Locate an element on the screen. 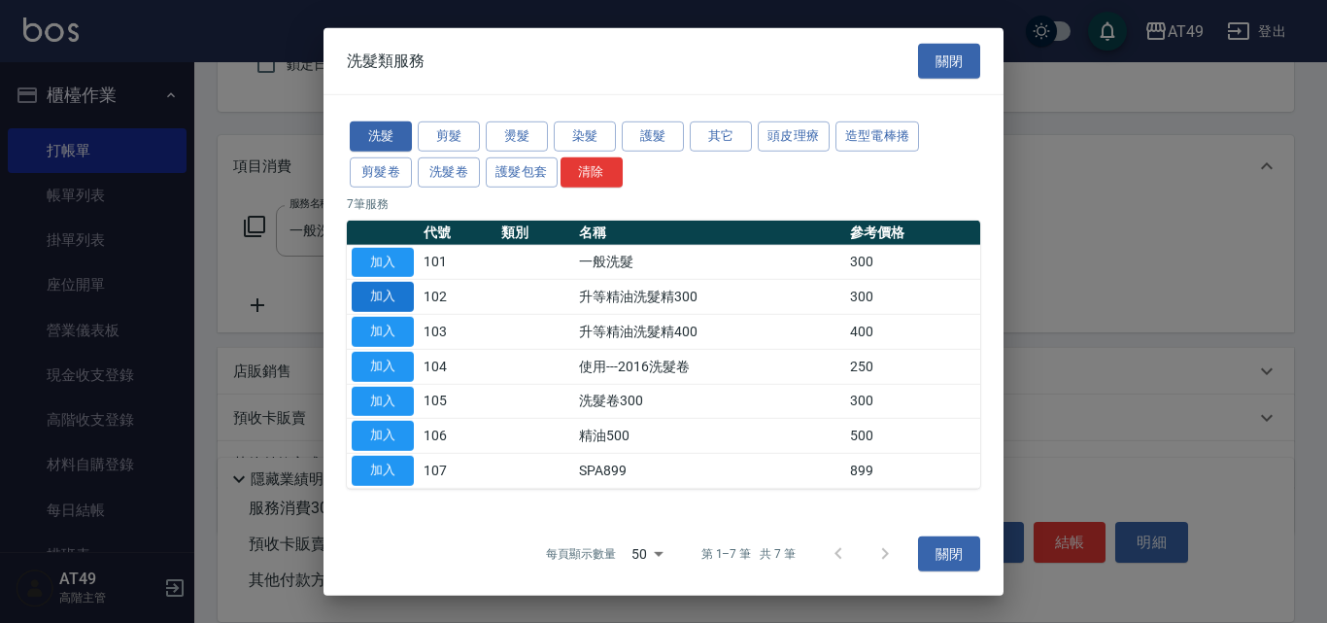 The image size is (1327, 623). p: 每頁顯示數量 is located at coordinates (581, 554).